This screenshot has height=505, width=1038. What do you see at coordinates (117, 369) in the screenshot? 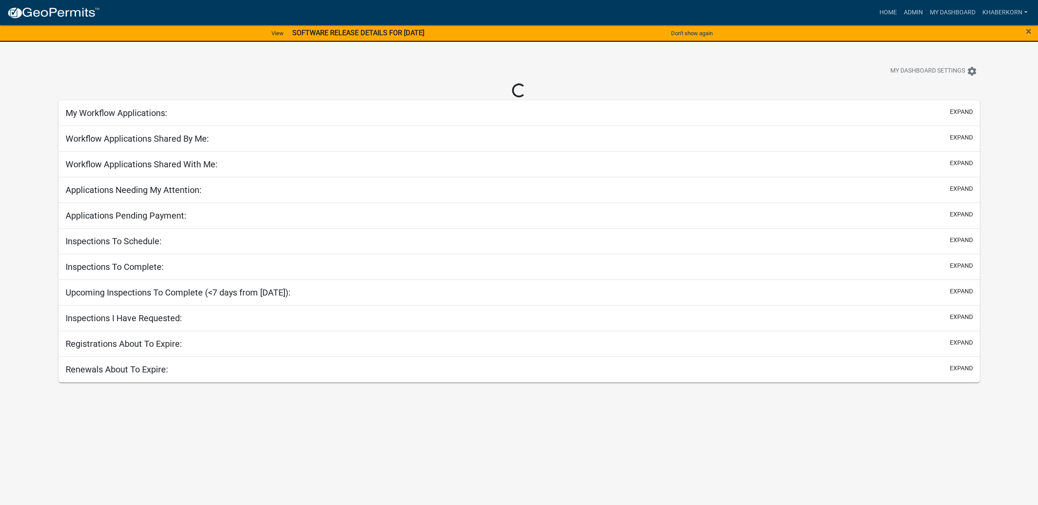
I see `h5: Renewals About To Expire:` at bounding box center [117, 369].